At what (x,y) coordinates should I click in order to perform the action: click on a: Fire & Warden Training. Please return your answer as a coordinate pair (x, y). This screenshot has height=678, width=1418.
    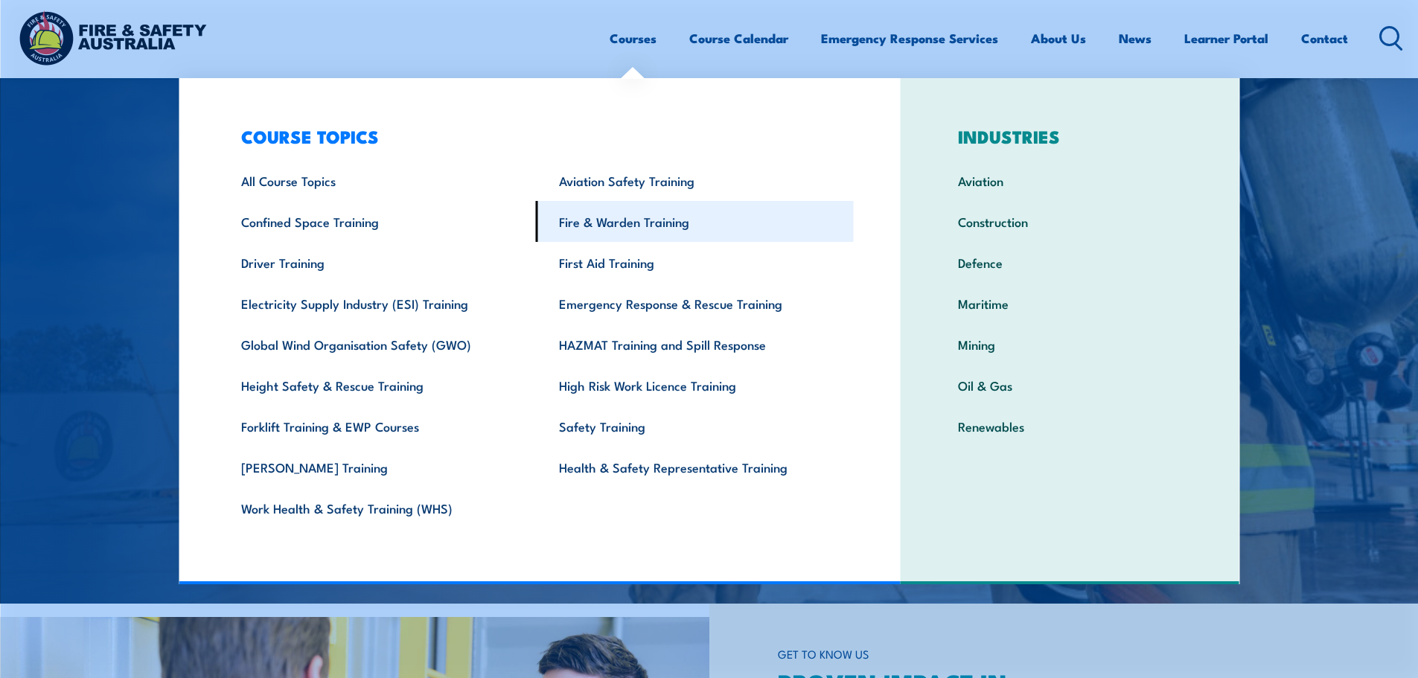
    Looking at the image, I should click on (694, 221).